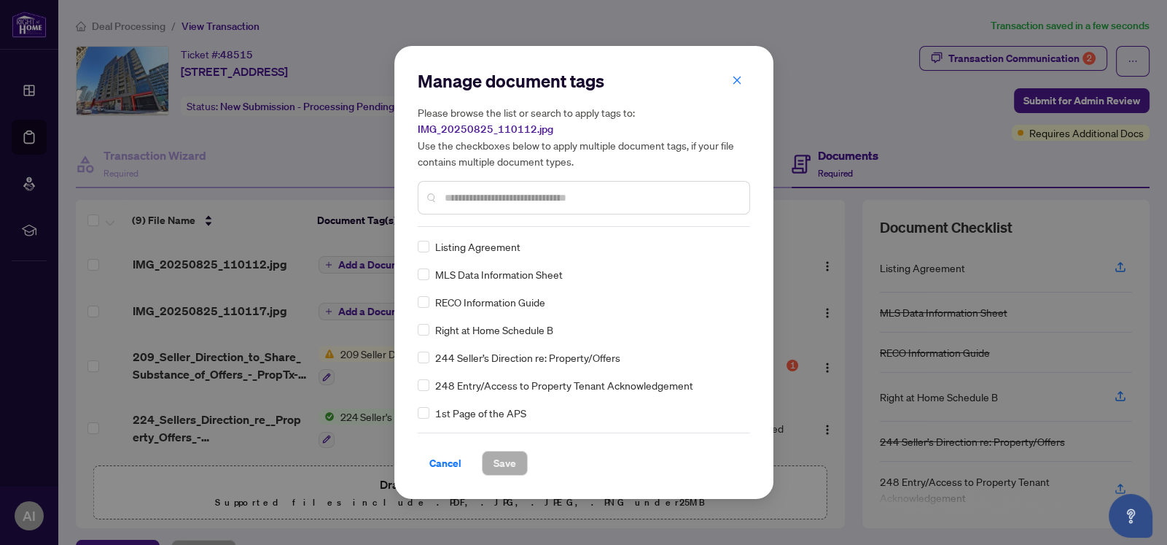  Describe the element at coordinates (584, 81) in the screenshot. I see `h2: Manage document tags` at that location.